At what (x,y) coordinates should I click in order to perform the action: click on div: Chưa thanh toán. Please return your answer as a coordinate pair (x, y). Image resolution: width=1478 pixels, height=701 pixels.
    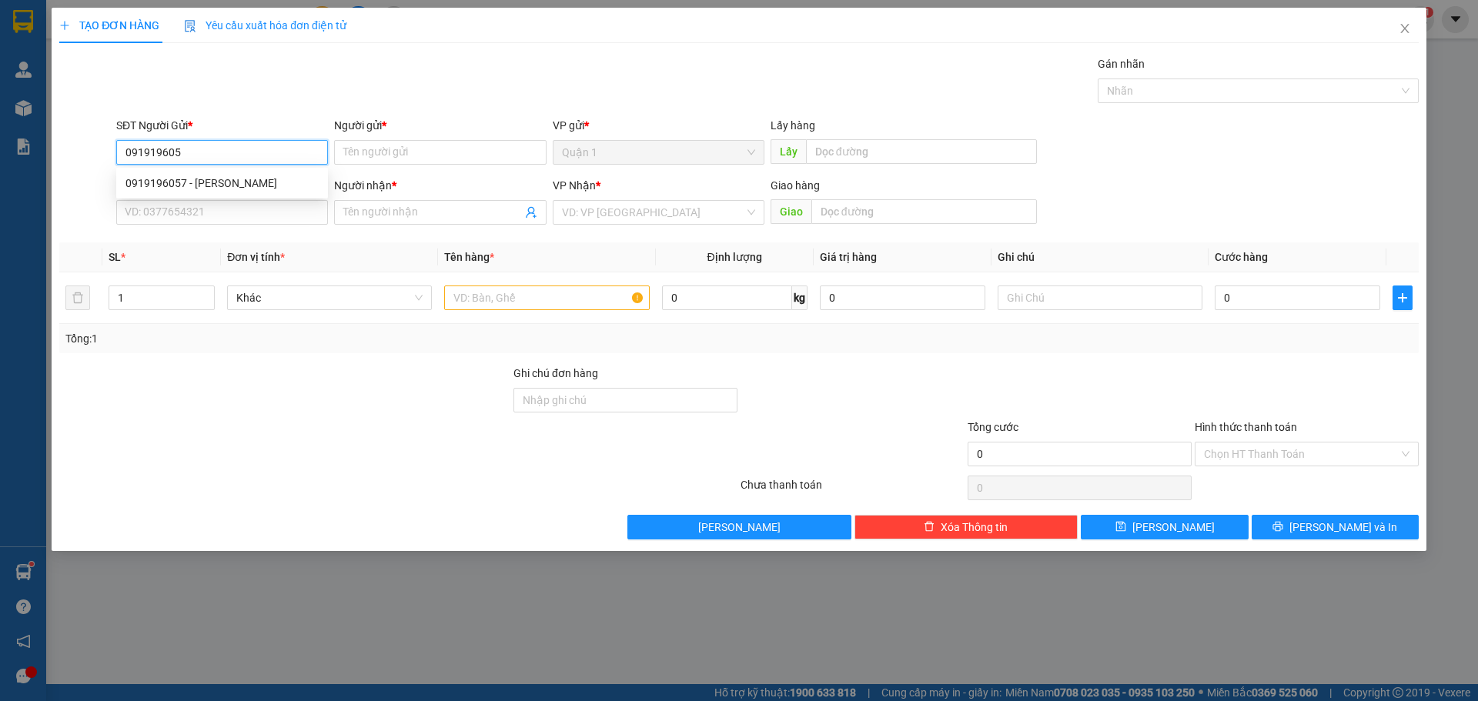
    Looking at the image, I should click on (852, 490).